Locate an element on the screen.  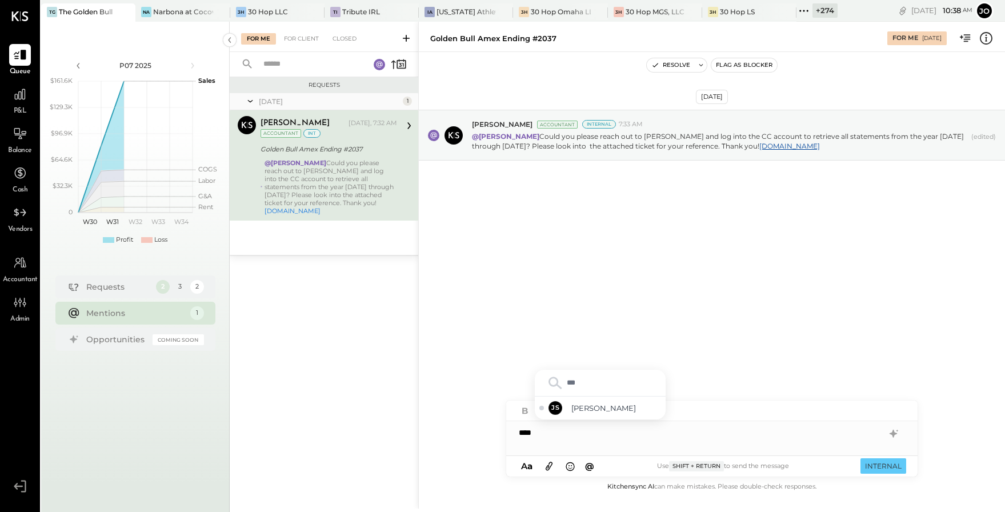
span: Accountant is located at coordinates (20, 280).